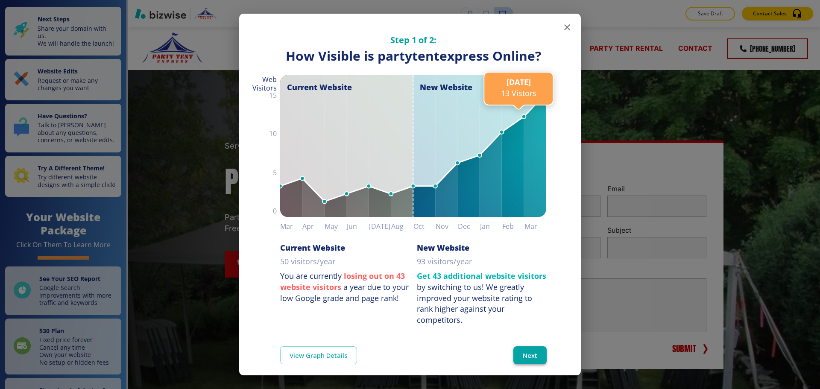 This screenshot has height=389, width=820. I want to click on h6: Current Website, so click(313, 248).